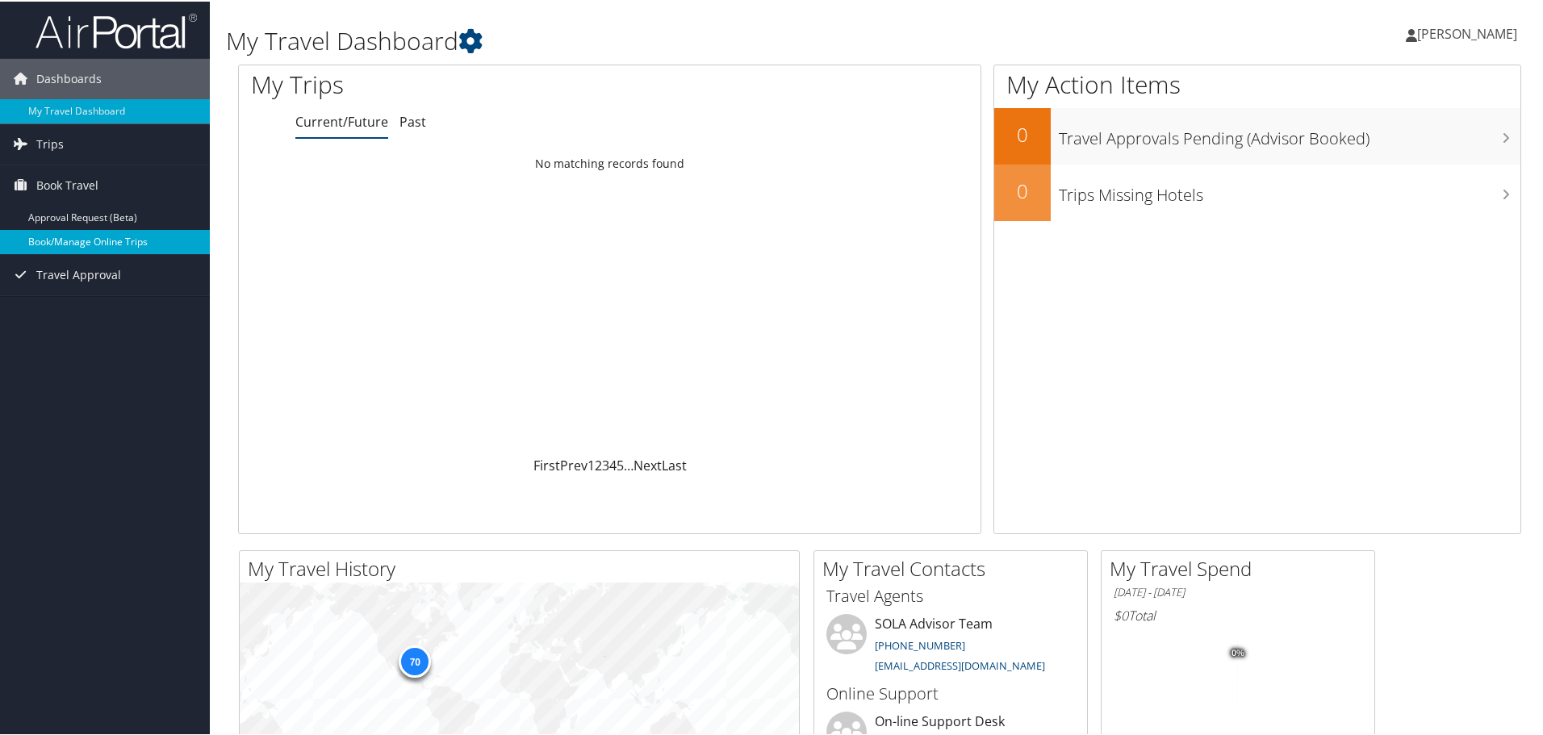 The height and width of the screenshot is (735, 1543). Describe the element at coordinates (951, 692) in the screenshot. I see `h3: Online Support` at that location.